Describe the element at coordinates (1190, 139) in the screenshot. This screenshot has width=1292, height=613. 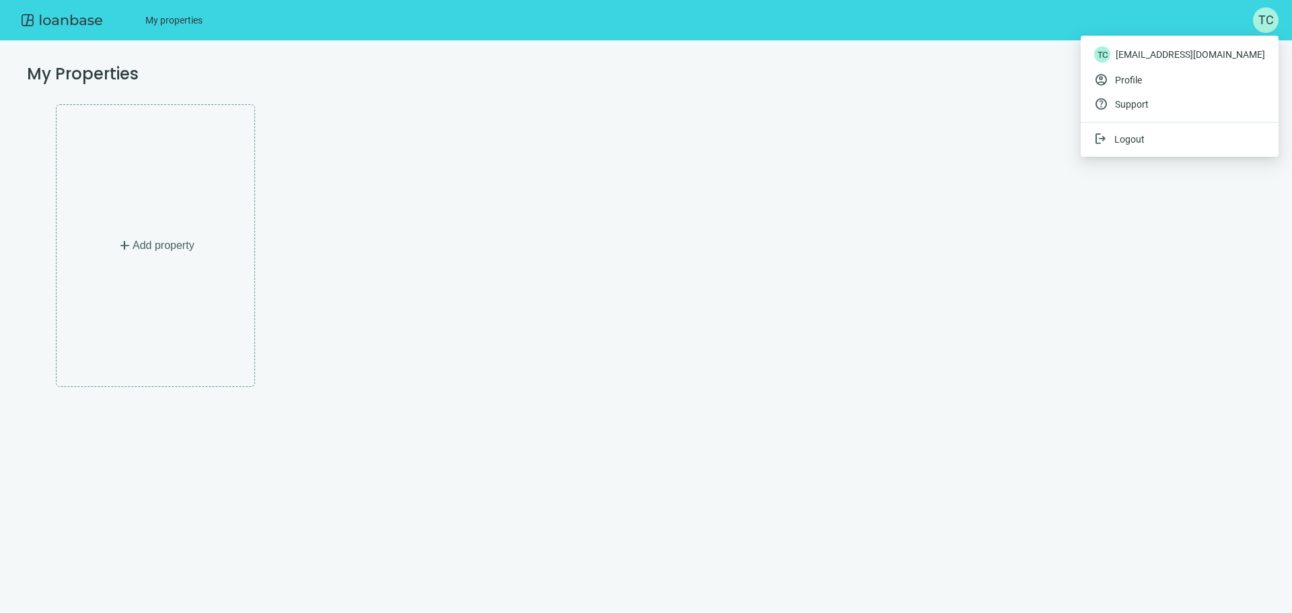
I see `span: Logout` at that location.